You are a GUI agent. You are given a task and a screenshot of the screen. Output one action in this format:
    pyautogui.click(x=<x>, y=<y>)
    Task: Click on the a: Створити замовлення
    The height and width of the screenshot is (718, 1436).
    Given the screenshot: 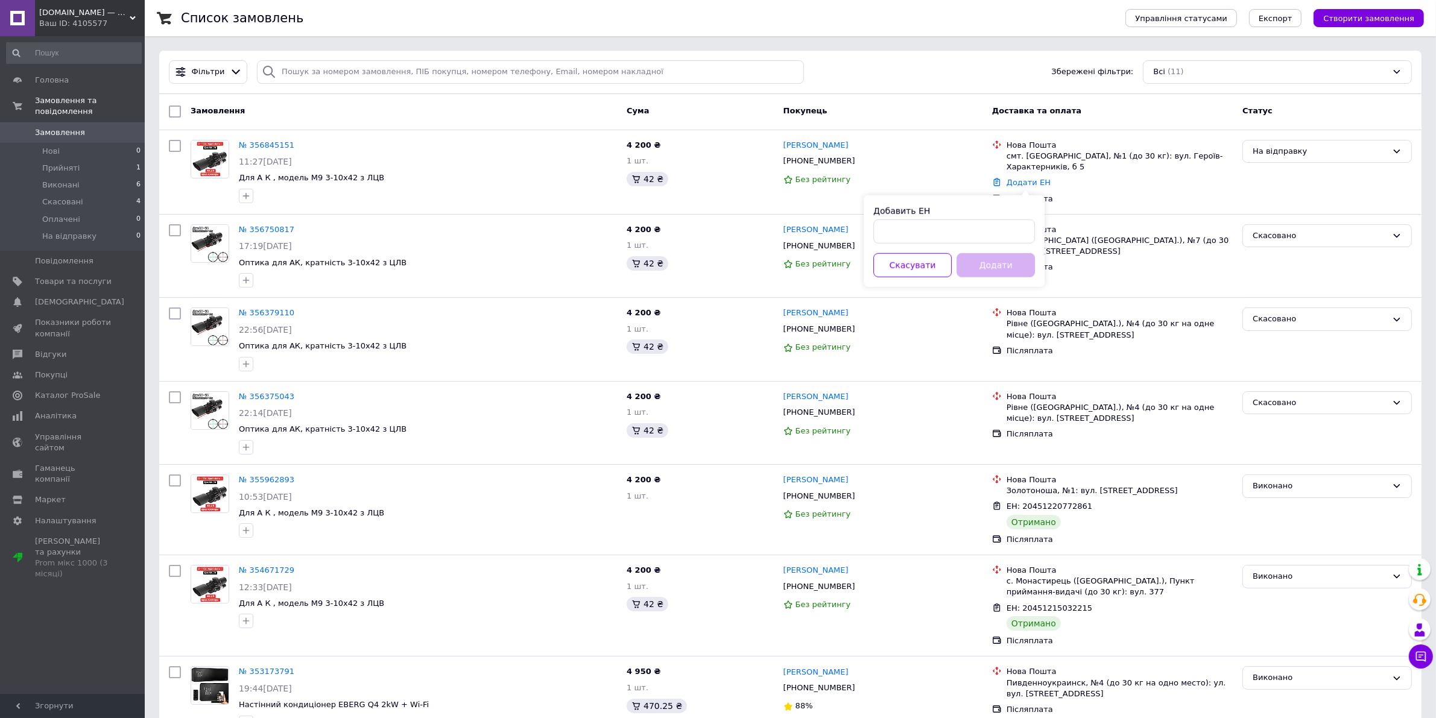 What is the action you would take?
    pyautogui.click(x=1362, y=17)
    